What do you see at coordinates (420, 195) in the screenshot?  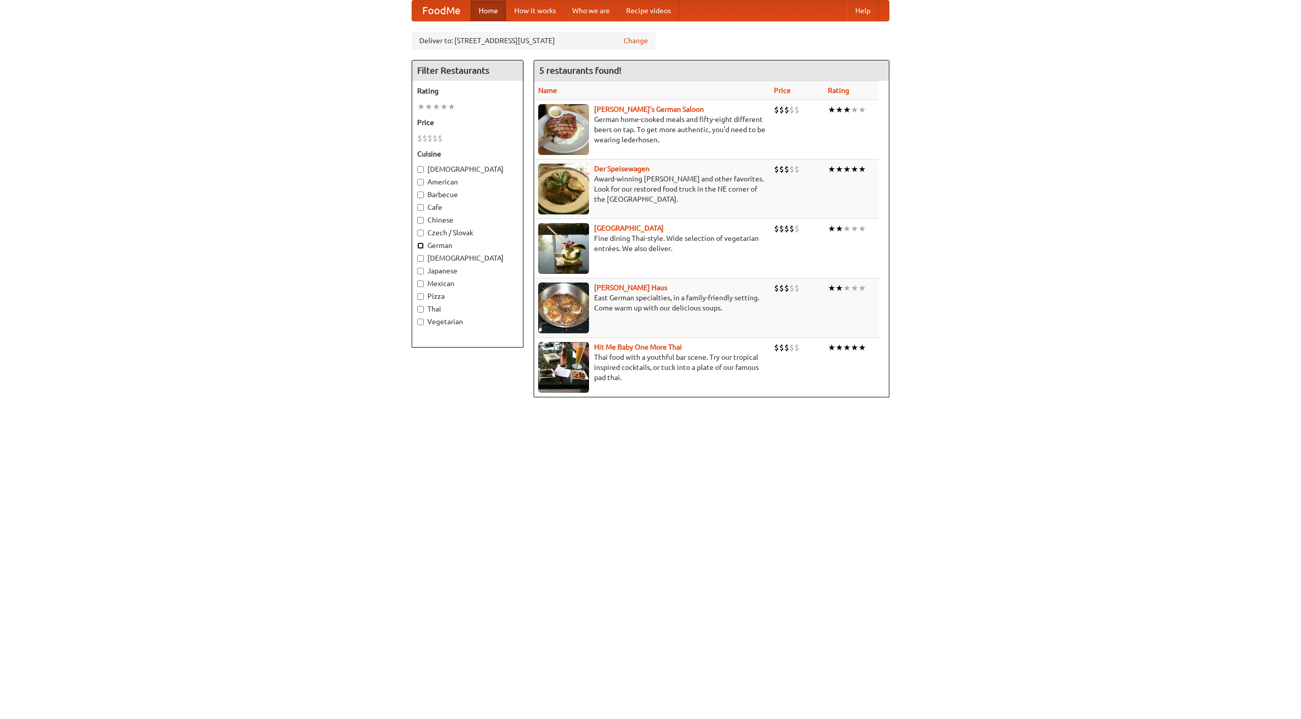 I see `input: Barbecue` at bounding box center [420, 195].